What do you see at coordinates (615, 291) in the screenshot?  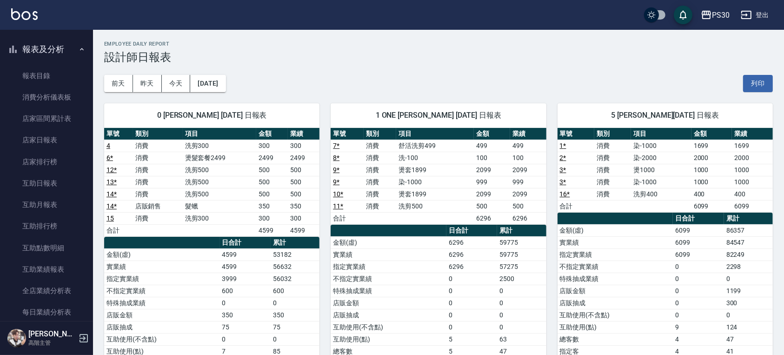 I see `td: 店販金額` at bounding box center [615, 291].